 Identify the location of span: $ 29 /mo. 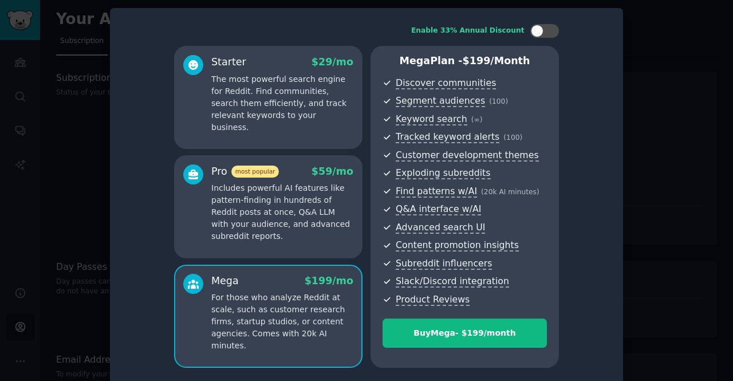
(332, 62).